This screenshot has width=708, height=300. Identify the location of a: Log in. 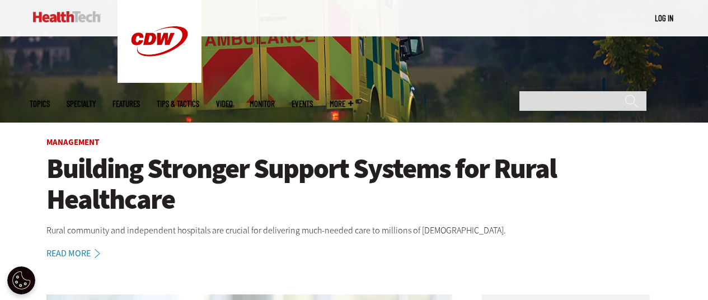
(664, 18).